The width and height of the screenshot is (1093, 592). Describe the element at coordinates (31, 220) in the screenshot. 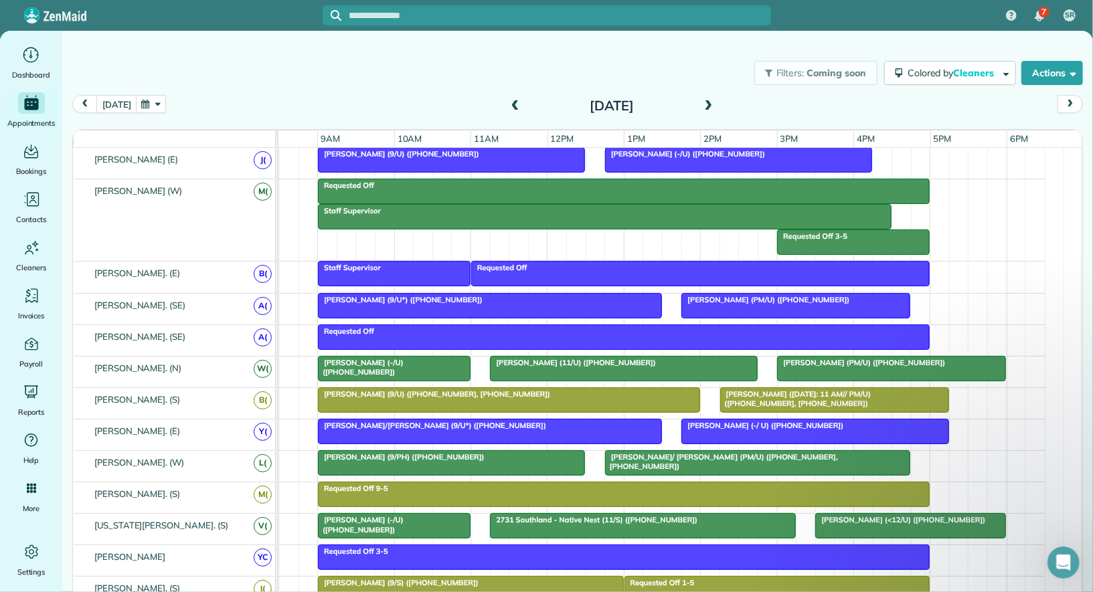

I see `span: Contacts` at that location.